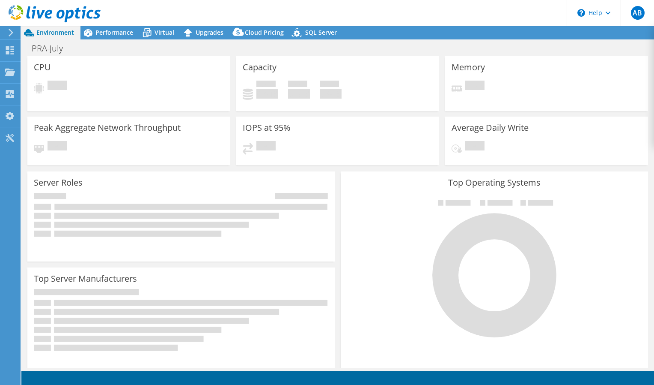 Image resolution: width=654 pixels, height=385 pixels. I want to click on span: AB, so click(638, 13).